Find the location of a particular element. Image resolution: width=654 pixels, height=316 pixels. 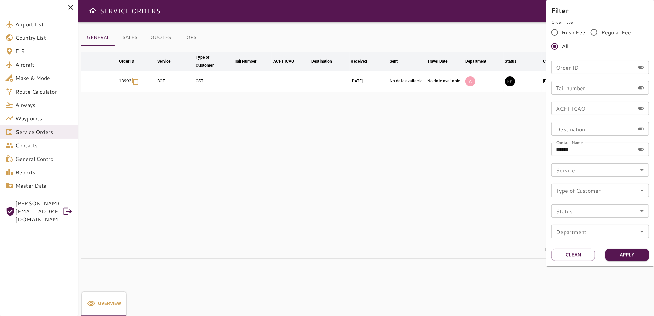

button: Apply is located at coordinates (628, 255).